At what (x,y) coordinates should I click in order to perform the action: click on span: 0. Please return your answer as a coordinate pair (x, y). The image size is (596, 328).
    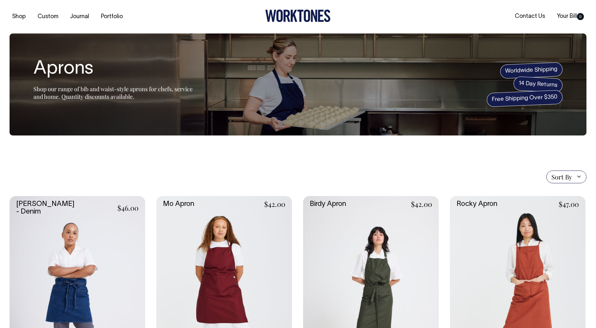
    Looking at the image, I should click on (581, 17).